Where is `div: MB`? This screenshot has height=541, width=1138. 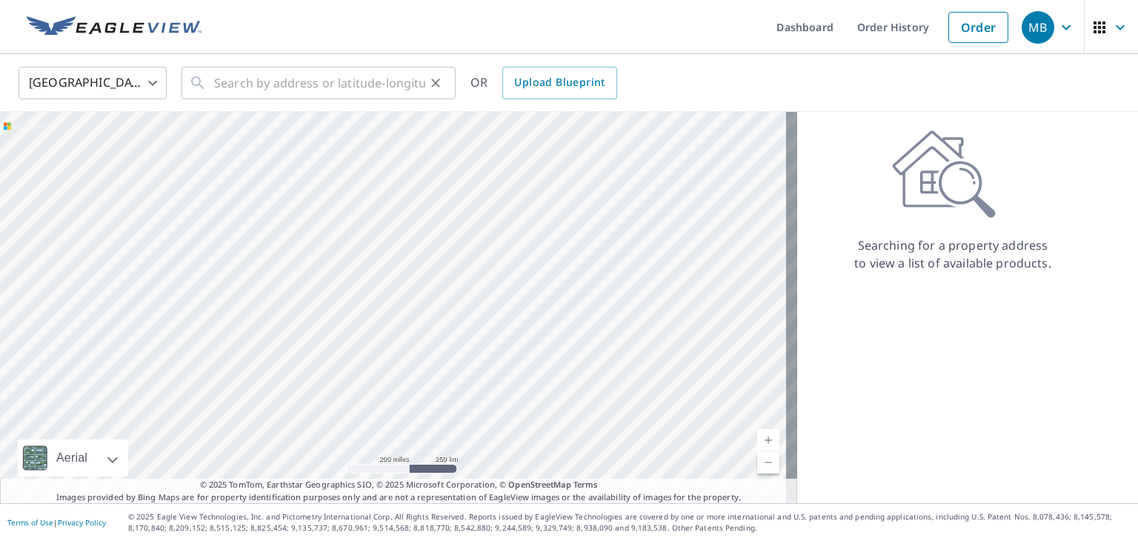
div: MB is located at coordinates (1038, 27).